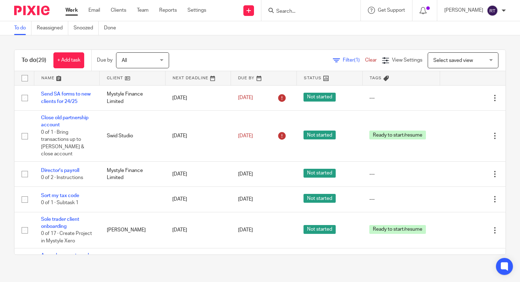 The image size is (520, 282). What do you see at coordinates (376, 78) in the screenshot?
I see `span: Tags` at bounding box center [376, 78].